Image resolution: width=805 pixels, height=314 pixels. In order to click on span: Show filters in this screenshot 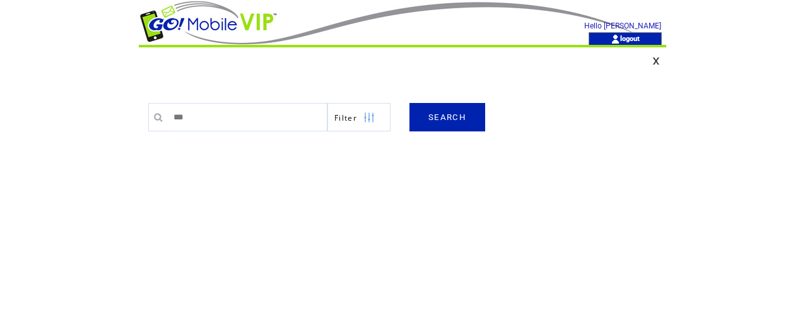, I will do `click(346, 117)`.